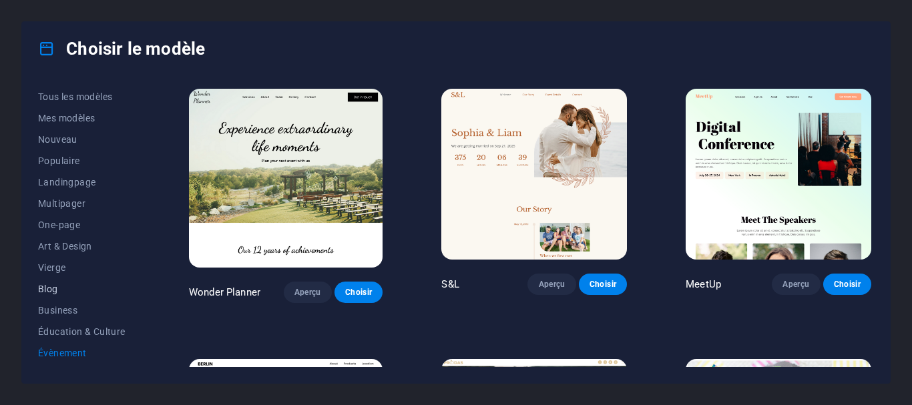  Describe the element at coordinates (703, 284) in the screenshot. I see `p: MeetUp` at that location.